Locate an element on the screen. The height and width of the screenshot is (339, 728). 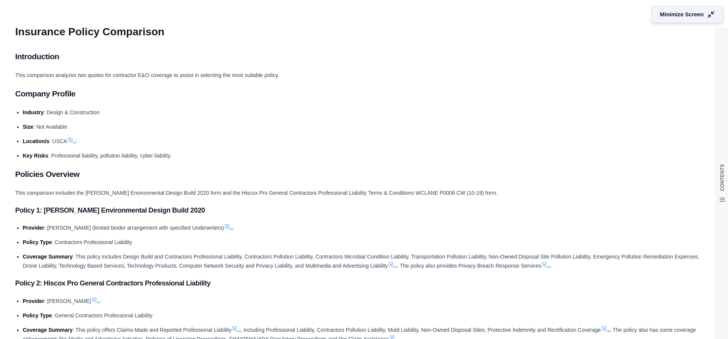
h2: Company Profile is located at coordinates (364, 94).